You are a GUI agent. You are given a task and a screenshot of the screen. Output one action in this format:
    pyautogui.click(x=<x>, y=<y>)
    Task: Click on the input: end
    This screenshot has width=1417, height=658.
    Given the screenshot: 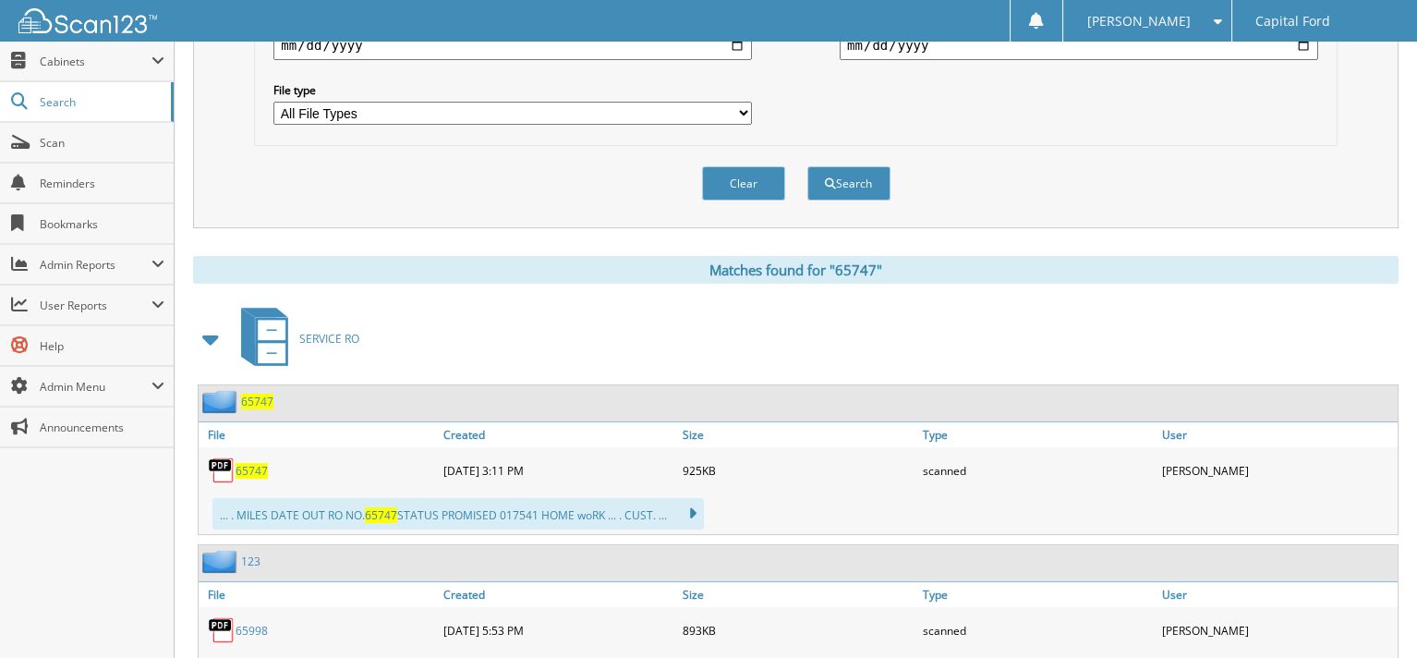 What is the action you would take?
    pyautogui.click(x=1079, y=45)
    